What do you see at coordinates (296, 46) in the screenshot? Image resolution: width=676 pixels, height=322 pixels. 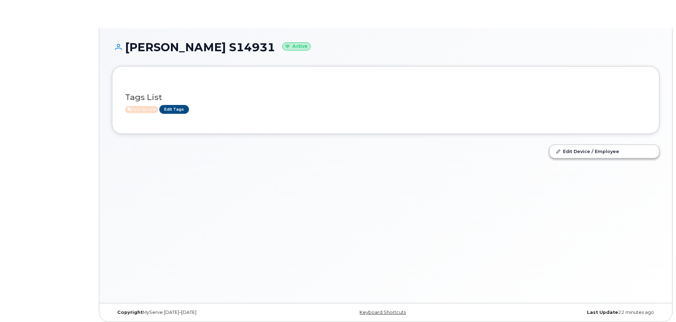 I see `small: Active` at bounding box center [296, 46].